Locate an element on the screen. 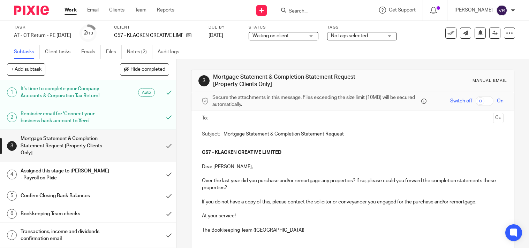 The width and height of the screenshot is (529, 248). span: Switch off is located at coordinates (461, 101).